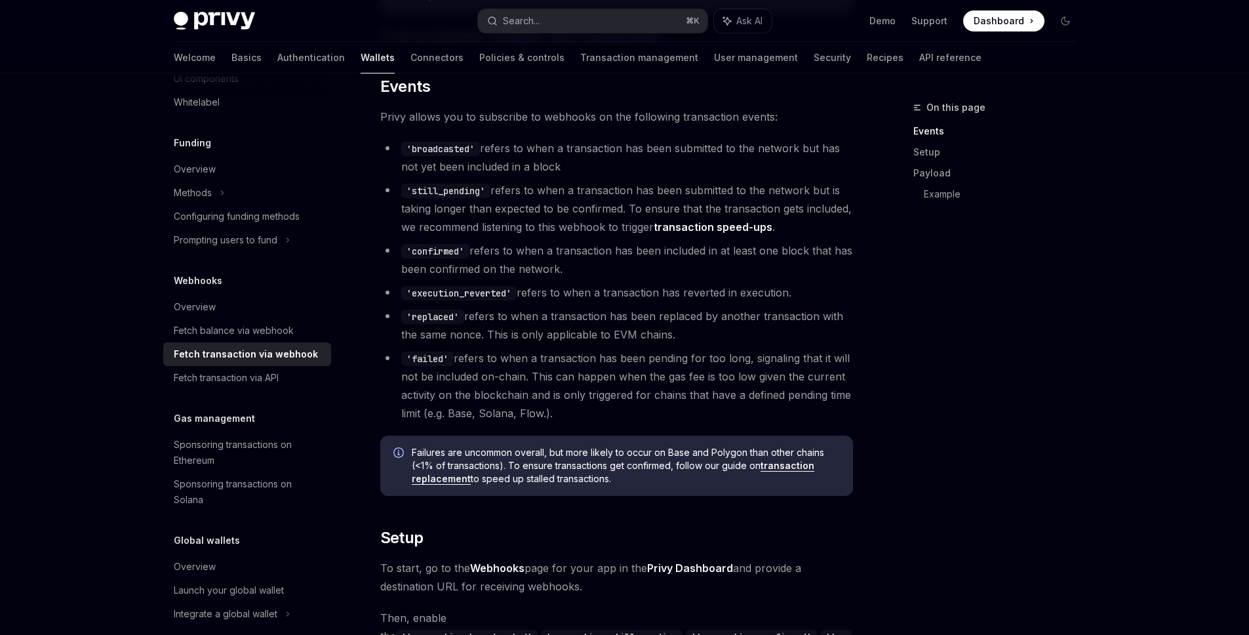 The image size is (1249, 635). I want to click on a: Payload, so click(1000, 173).